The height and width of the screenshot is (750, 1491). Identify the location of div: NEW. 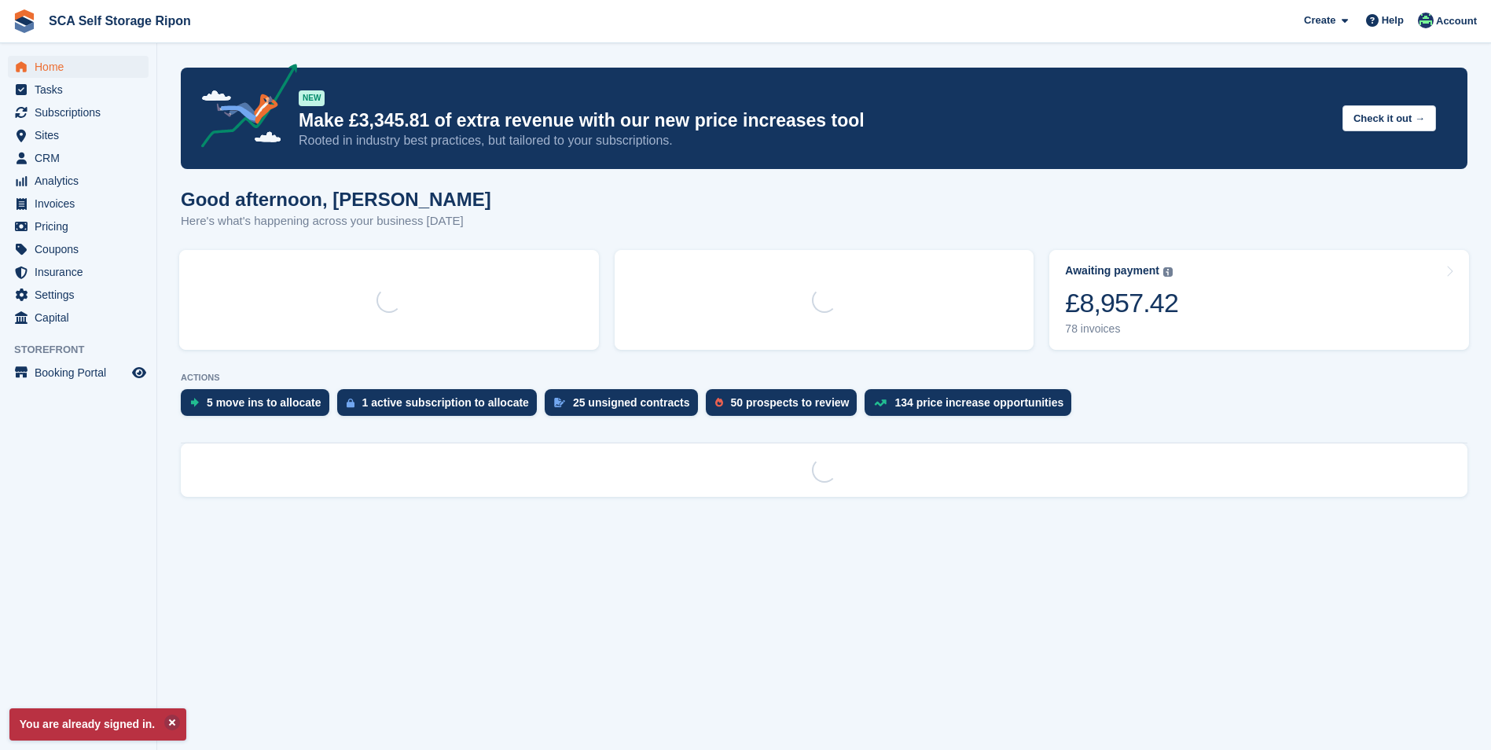
(311, 98).